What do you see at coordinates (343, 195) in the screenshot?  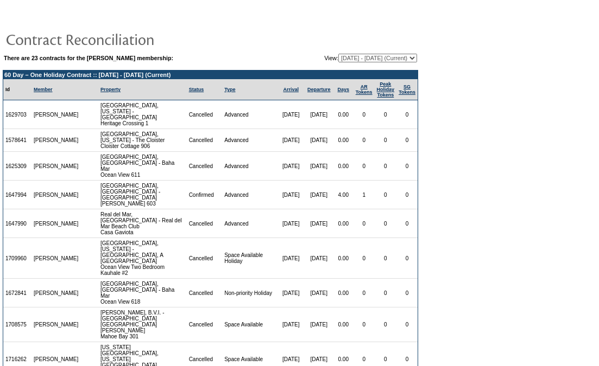 I see `td: 4.00` at bounding box center [343, 195].